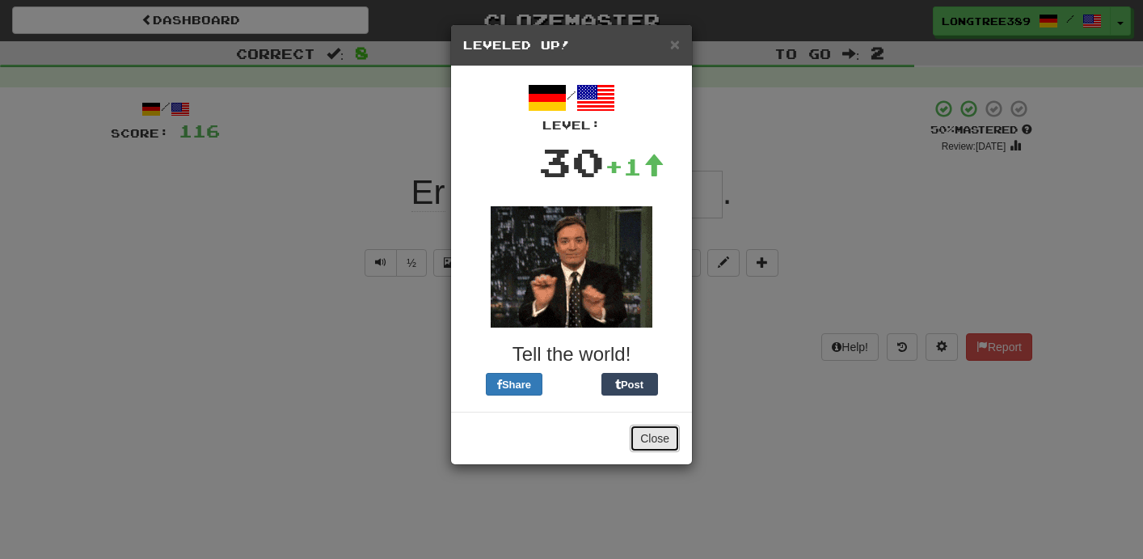 This screenshot has width=1143, height=559. What do you see at coordinates (572, 267) in the screenshot?
I see `img: fallon-a20d7af9049159056f982dd0e4b796b9edb7b1d2ba2b0a6725921925e8bac842.gif` at bounding box center [572, 267].